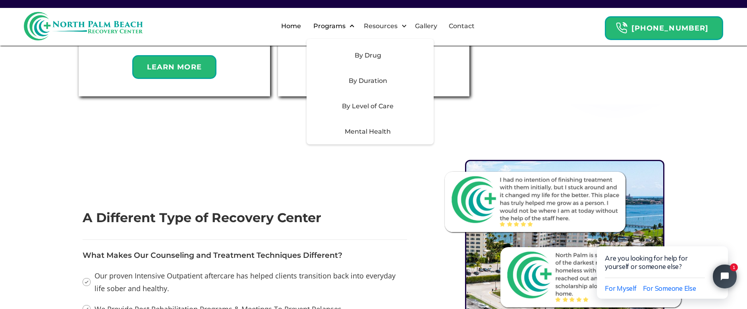 The width and height of the screenshot is (747, 309). I want to click on div: Our proven Intensive Outpatient aftercare has helped clients transition back into everyday life s..., so click(251, 282).